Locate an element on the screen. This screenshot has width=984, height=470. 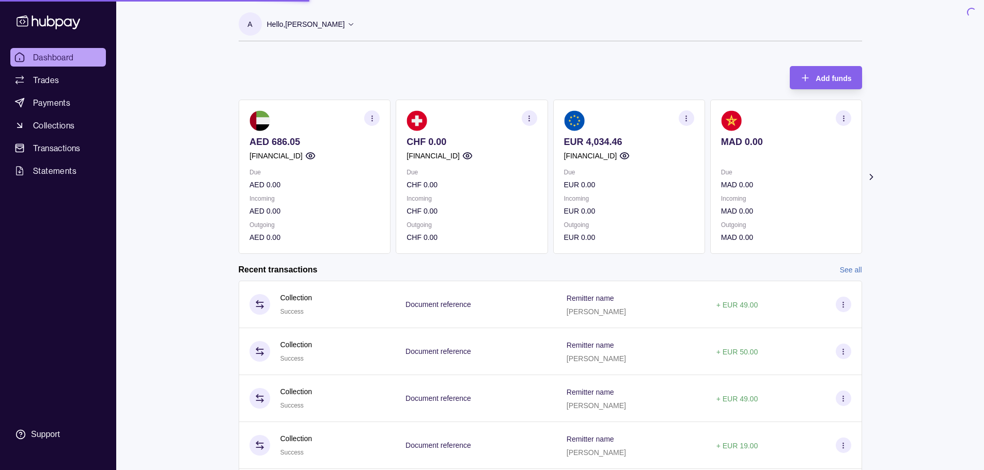
img: ma is located at coordinates (731, 121).